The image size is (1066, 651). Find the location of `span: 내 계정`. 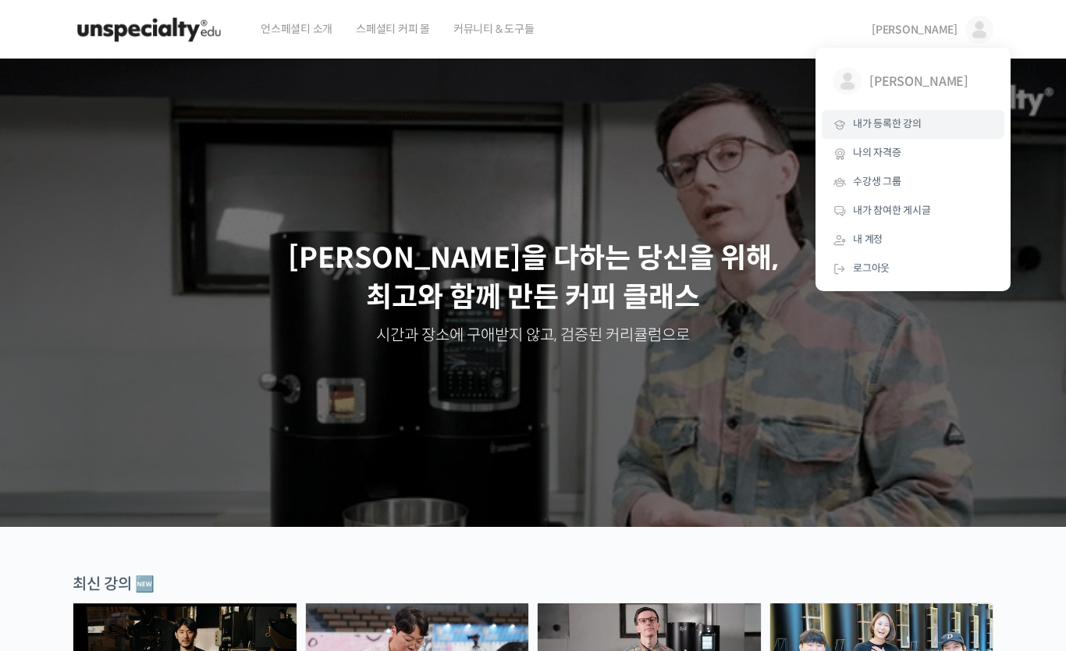

span: 내 계정 is located at coordinates (868, 239).